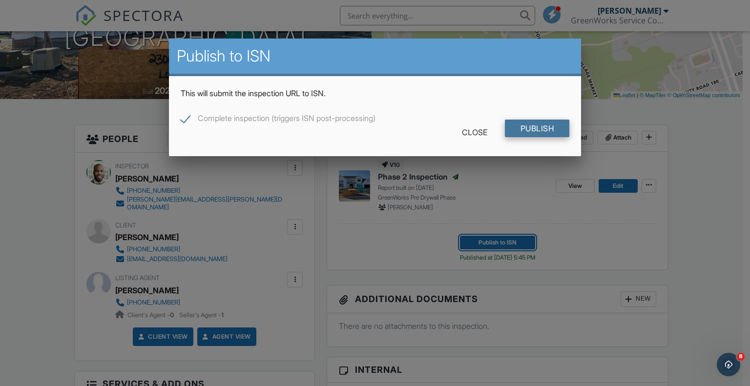 The width and height of the screenshot is (750, 386). I want to click on p: This will submit the inspection URL to ISN., so click(375, 93).